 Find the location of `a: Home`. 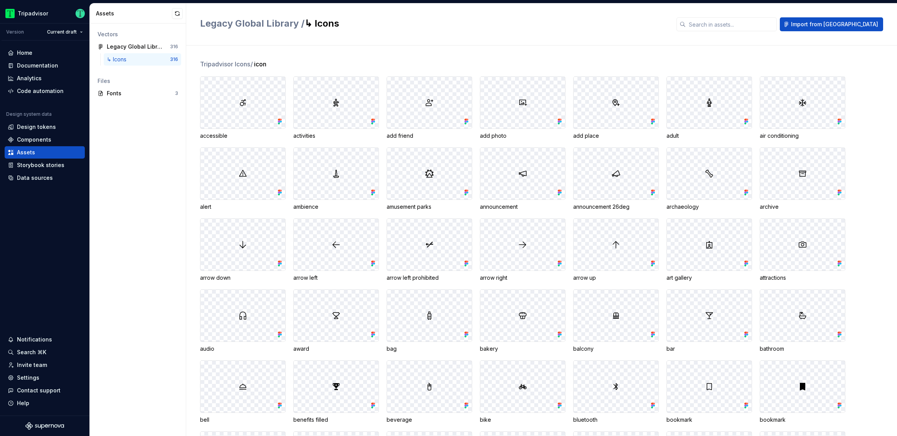

a: Home is located at coordinates (45, 53).